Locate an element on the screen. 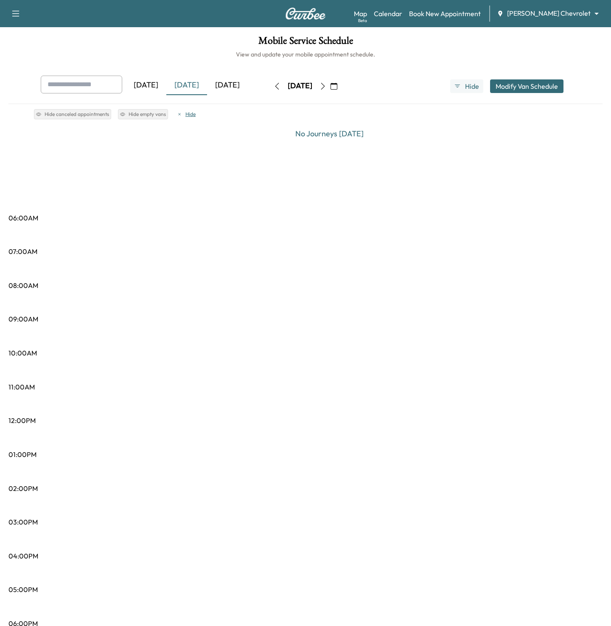  p: 12:00PM is located at coordinates (22, 420).